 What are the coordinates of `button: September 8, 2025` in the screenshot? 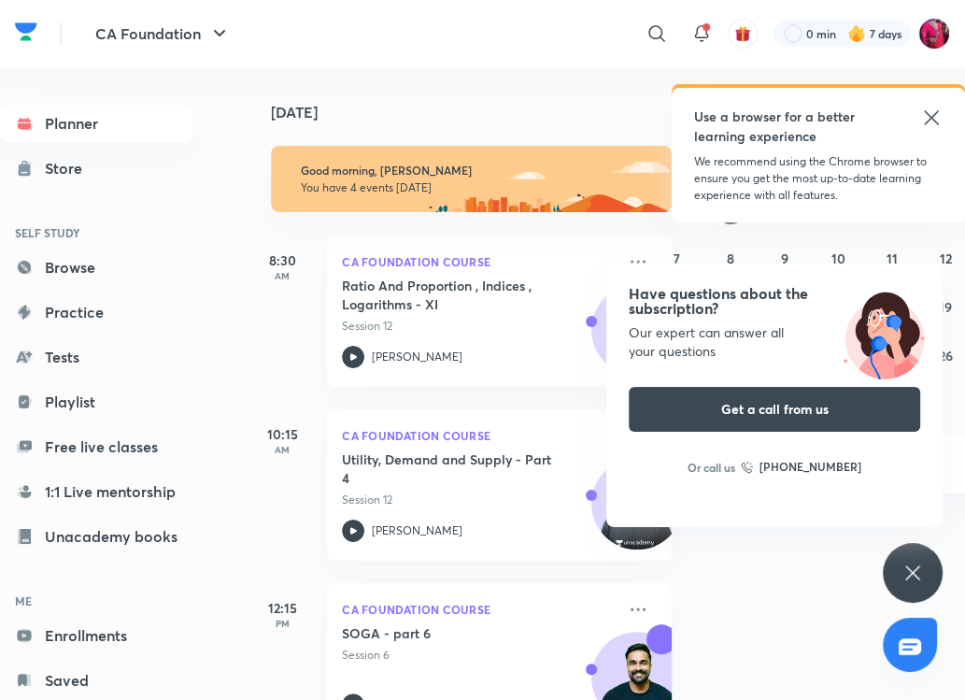 It's located at (730, 258).